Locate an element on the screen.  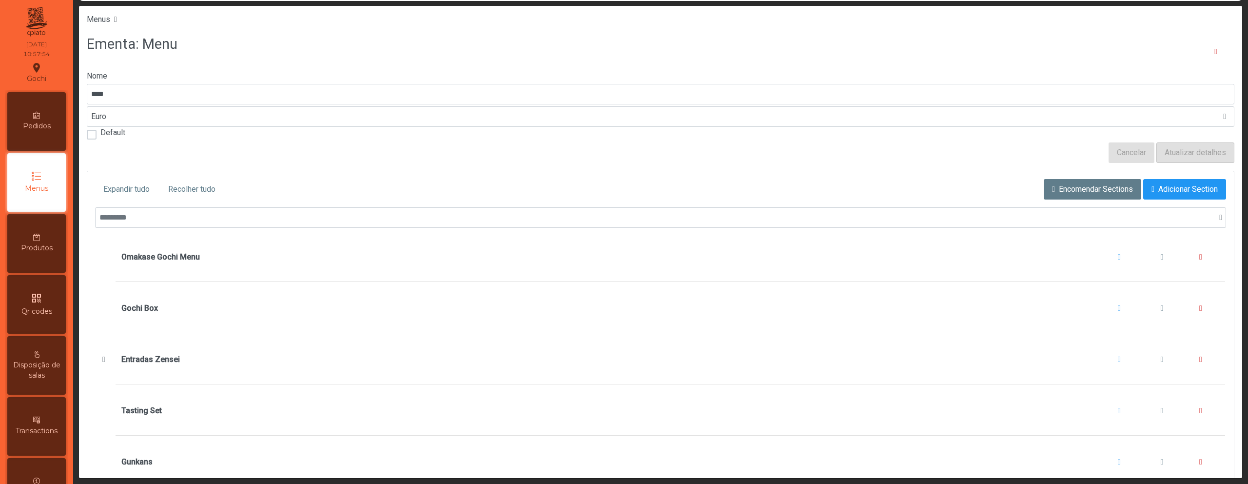
label: Nome is located at coordinates (661, 76).